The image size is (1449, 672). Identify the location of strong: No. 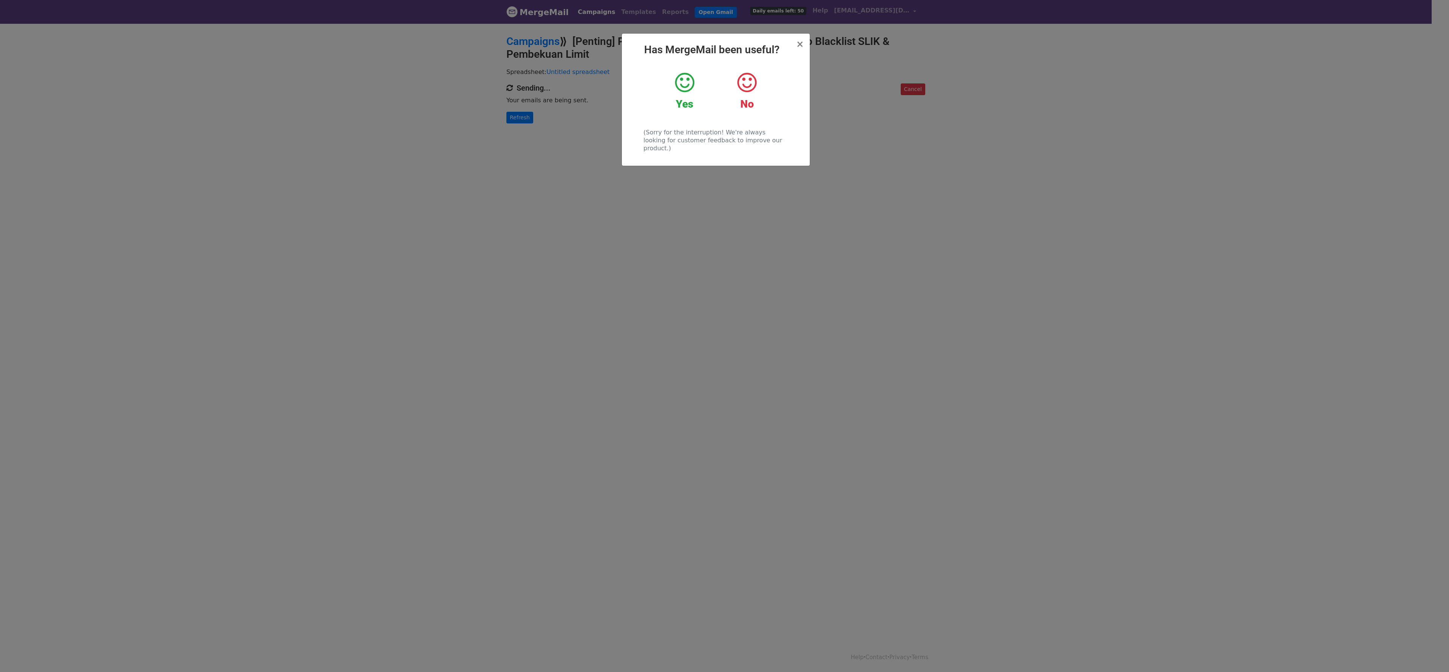
(747, 104).